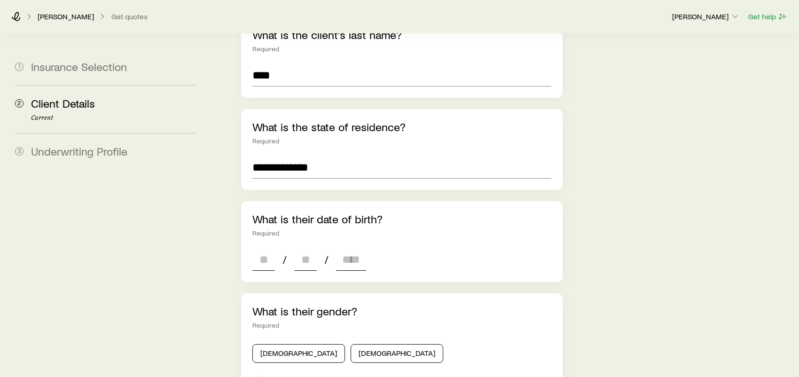 The image size is (799, 377). Describe the element at coordinates (402, 35) in the screenshot. I see `p: What is the client's last name?` at that location.